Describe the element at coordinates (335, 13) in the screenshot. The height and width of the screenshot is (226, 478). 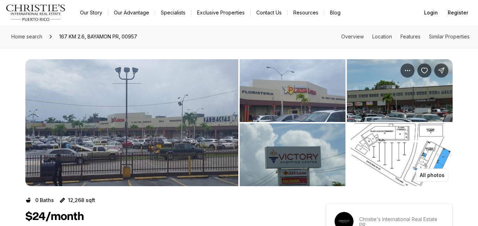
I see `a: Blog` at that location.